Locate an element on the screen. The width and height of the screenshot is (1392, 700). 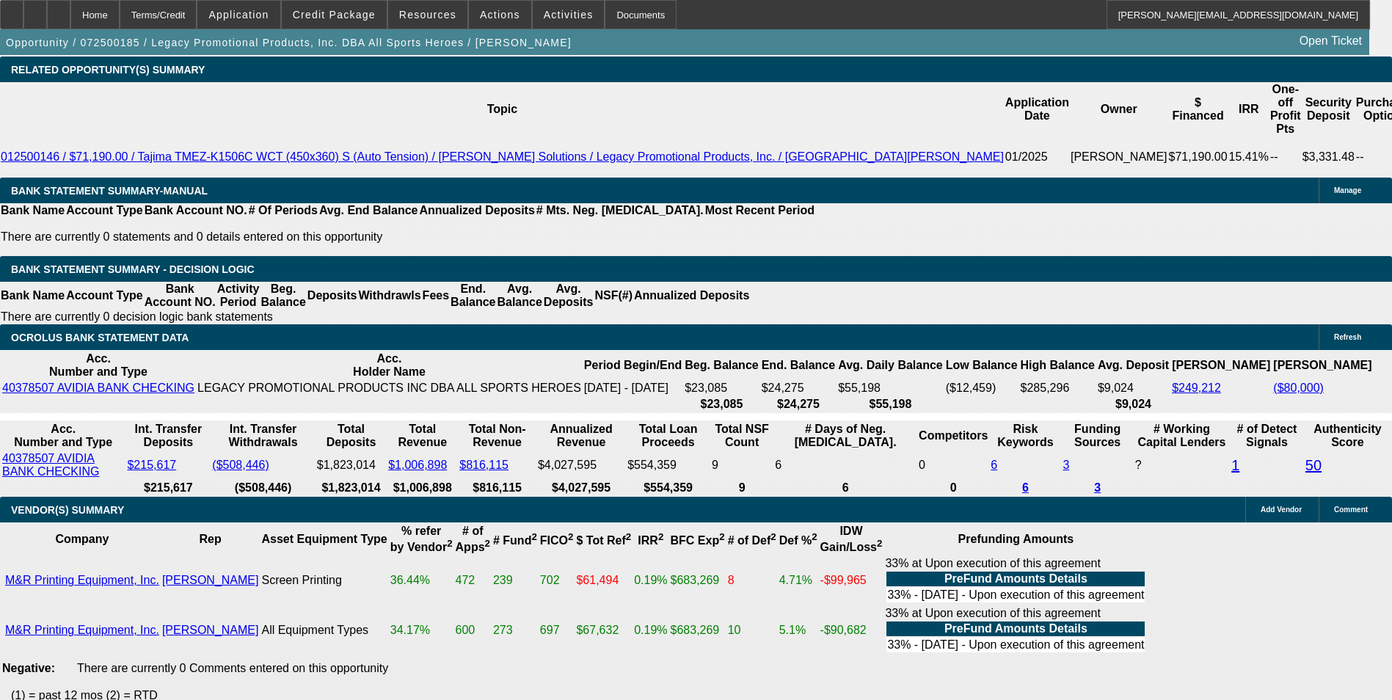
td: $285,296 is located at coordinates (1058, 388).